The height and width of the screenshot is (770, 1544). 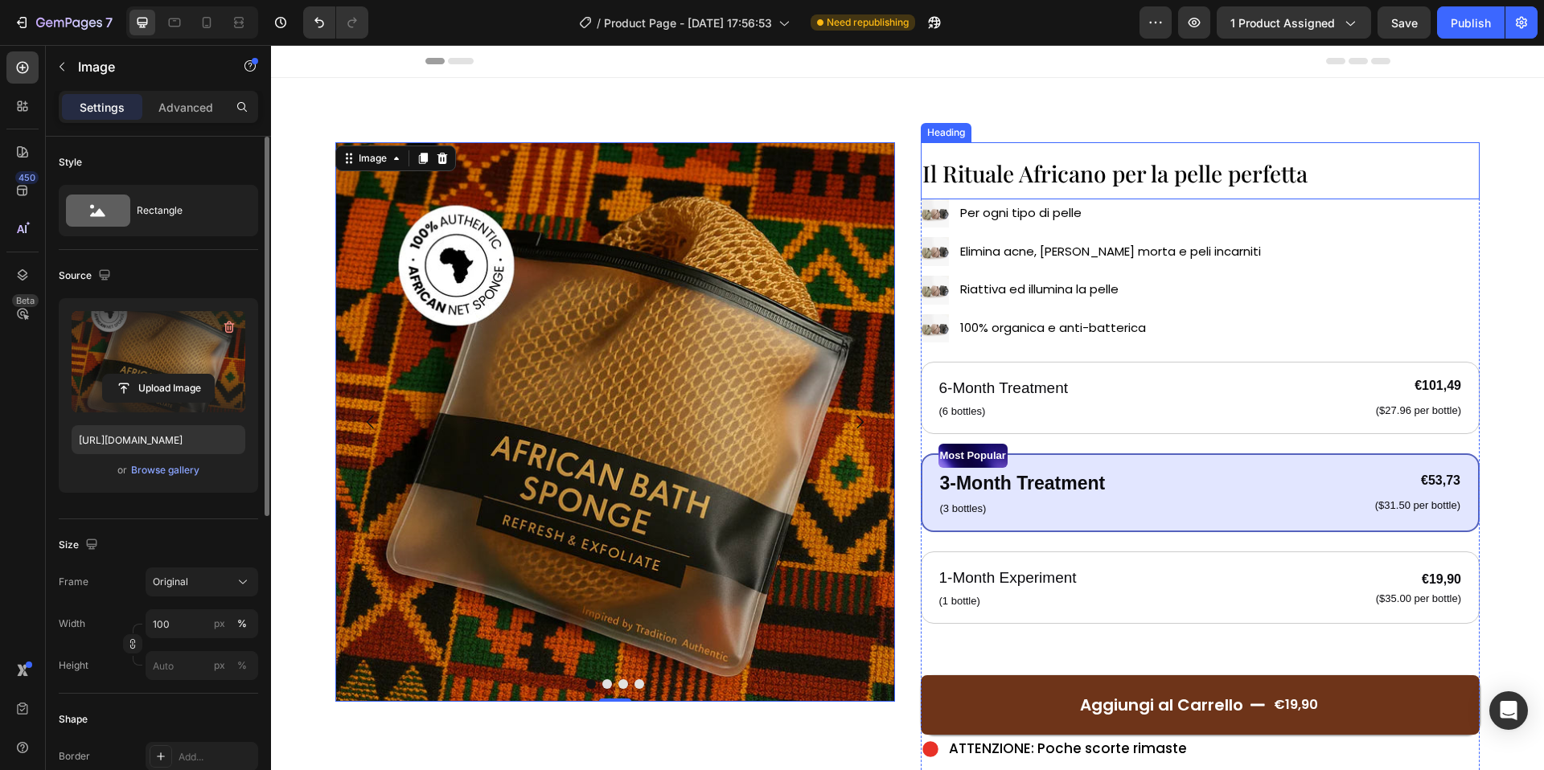 I want to click on span: 100% organica e anti-batterica, so click(x=782, y=282).